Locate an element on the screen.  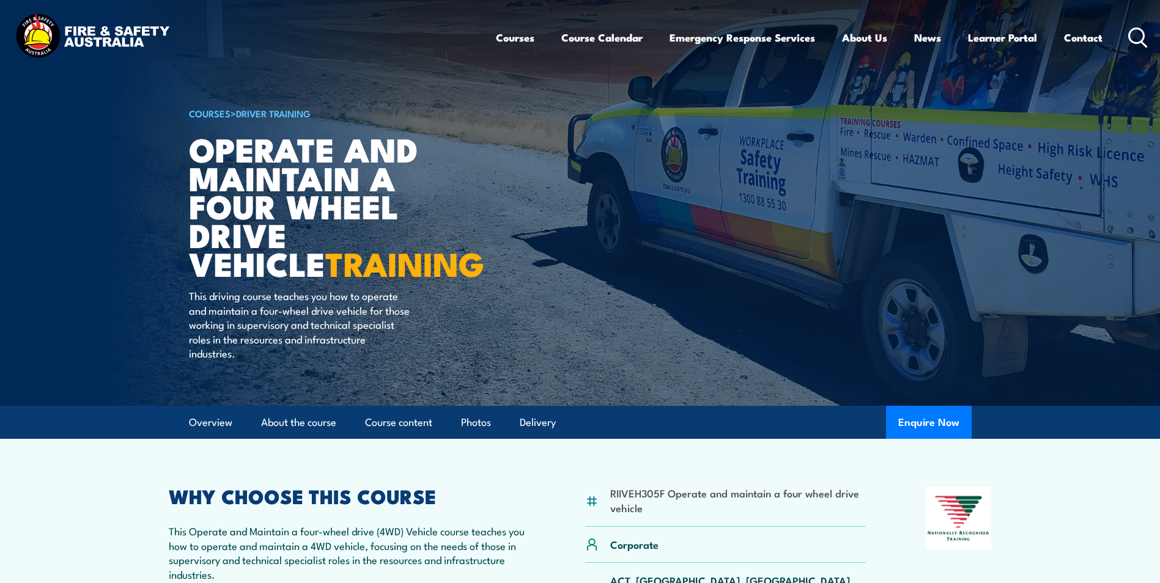
p: Corporate is located at coordinates (634, 544).